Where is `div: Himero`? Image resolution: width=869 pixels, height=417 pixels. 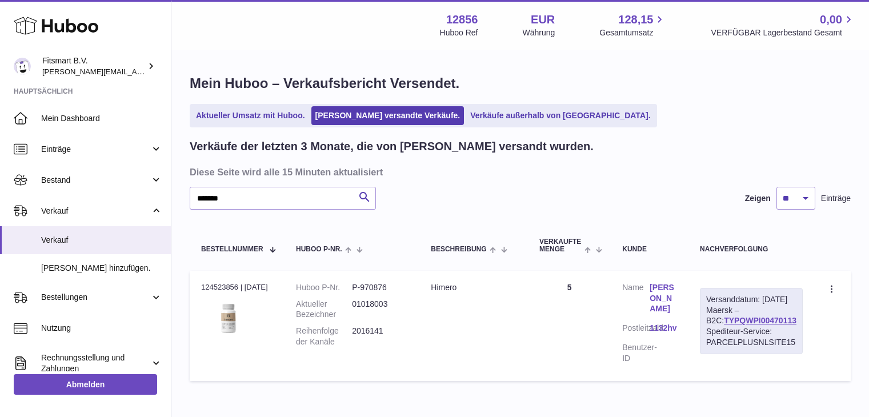
div: Himero is located at coordinates (474, 287).